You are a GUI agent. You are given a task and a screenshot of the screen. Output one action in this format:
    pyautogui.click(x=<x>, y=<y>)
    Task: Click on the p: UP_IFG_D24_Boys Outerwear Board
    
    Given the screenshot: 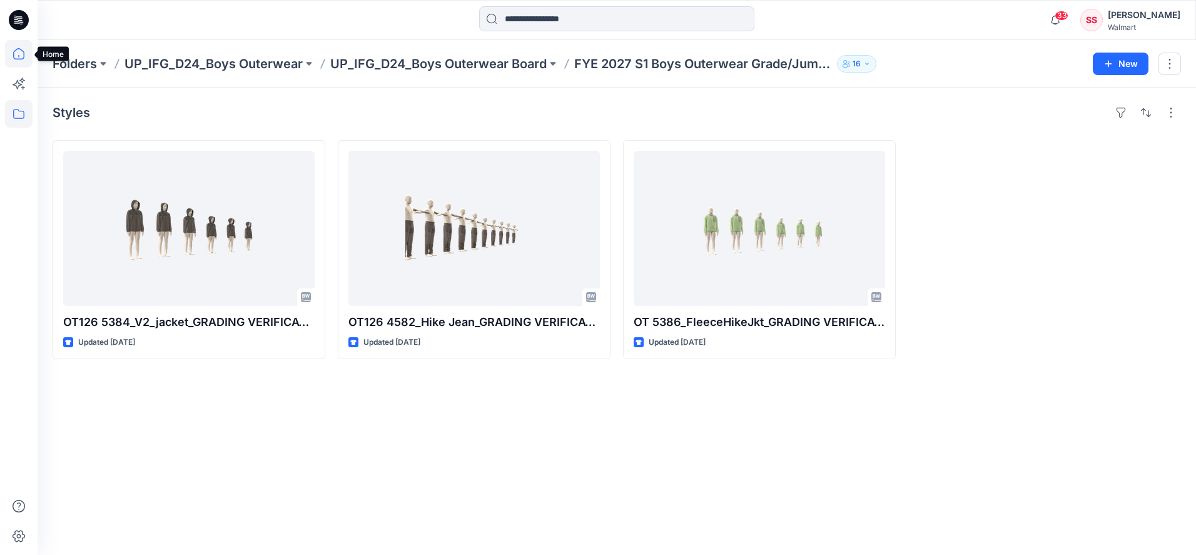 What is the action you would take?
    pyautogui.click(x=438, y=64)
    